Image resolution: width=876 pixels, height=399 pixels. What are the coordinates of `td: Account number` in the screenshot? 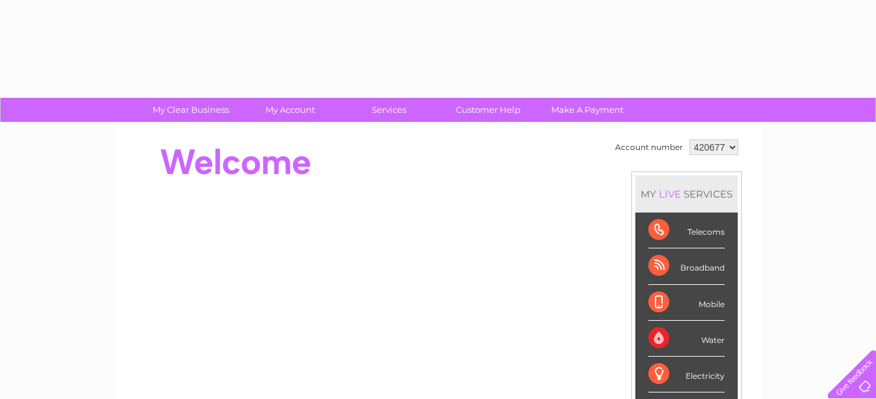 It's located at (649, 147).